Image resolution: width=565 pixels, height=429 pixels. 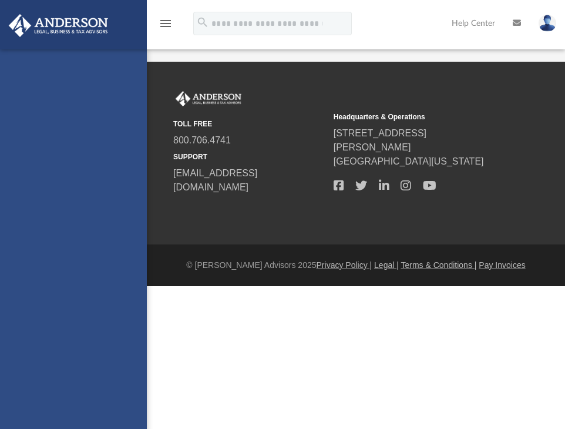 I want to click on a: Terms & Conditions |, so click(x=439, y=265).